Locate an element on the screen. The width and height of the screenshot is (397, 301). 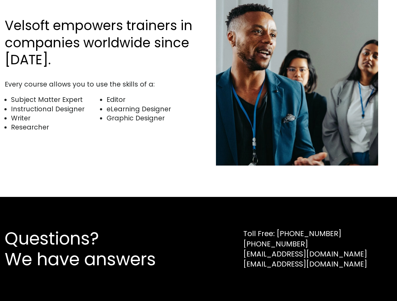
li: Writer is located at coordinates (55, 118).